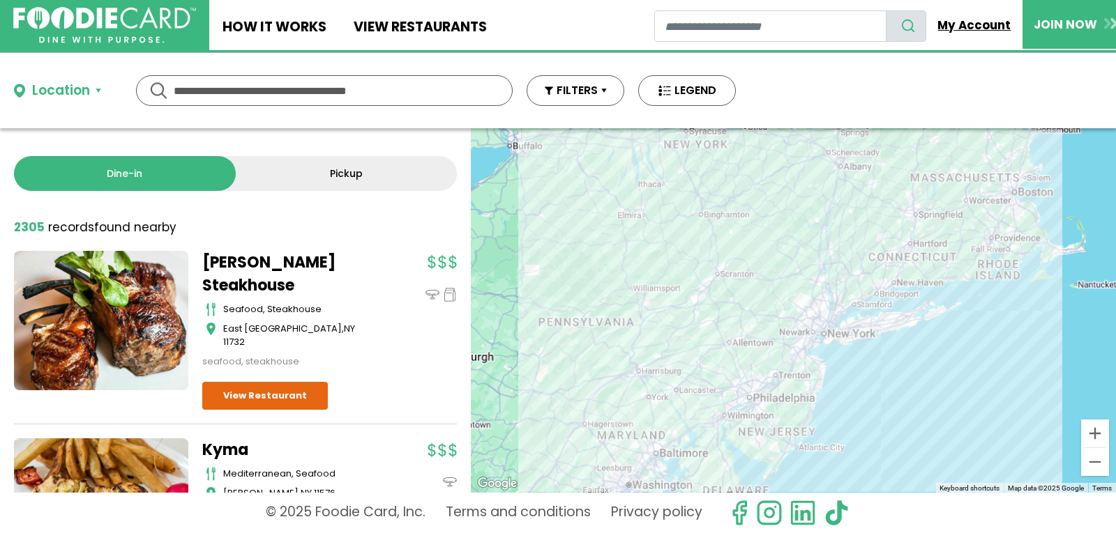 This screenshot has width=1116, height=533. I want to click on a: My Account, so click(974, 25).